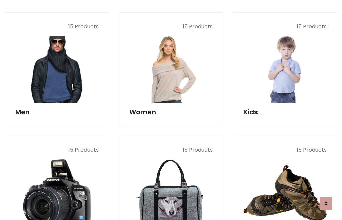 This screenshot has width=342, height=220. I want to click on h5: Men, so click(57, 112).